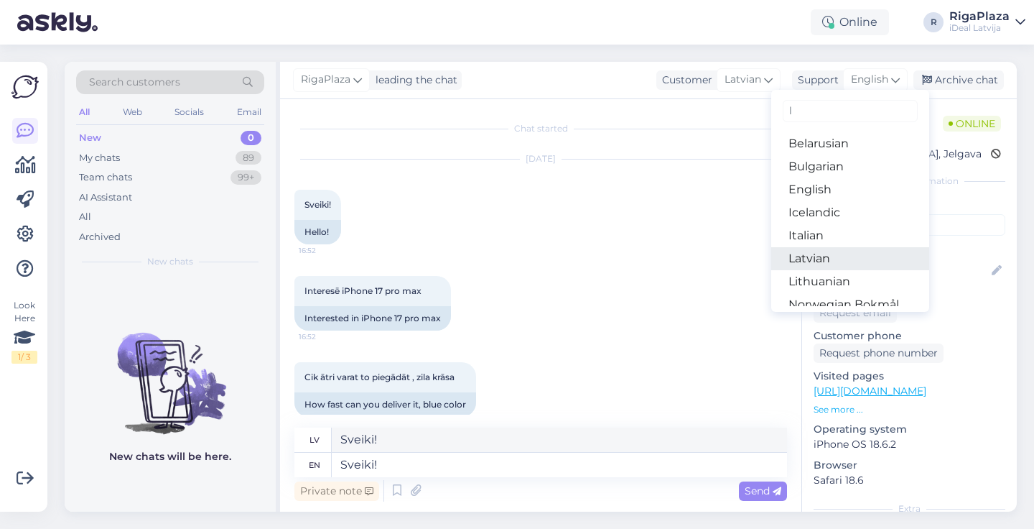  I want to click on a: RigaPlazaiDeal Latvija, so click(987, 22).